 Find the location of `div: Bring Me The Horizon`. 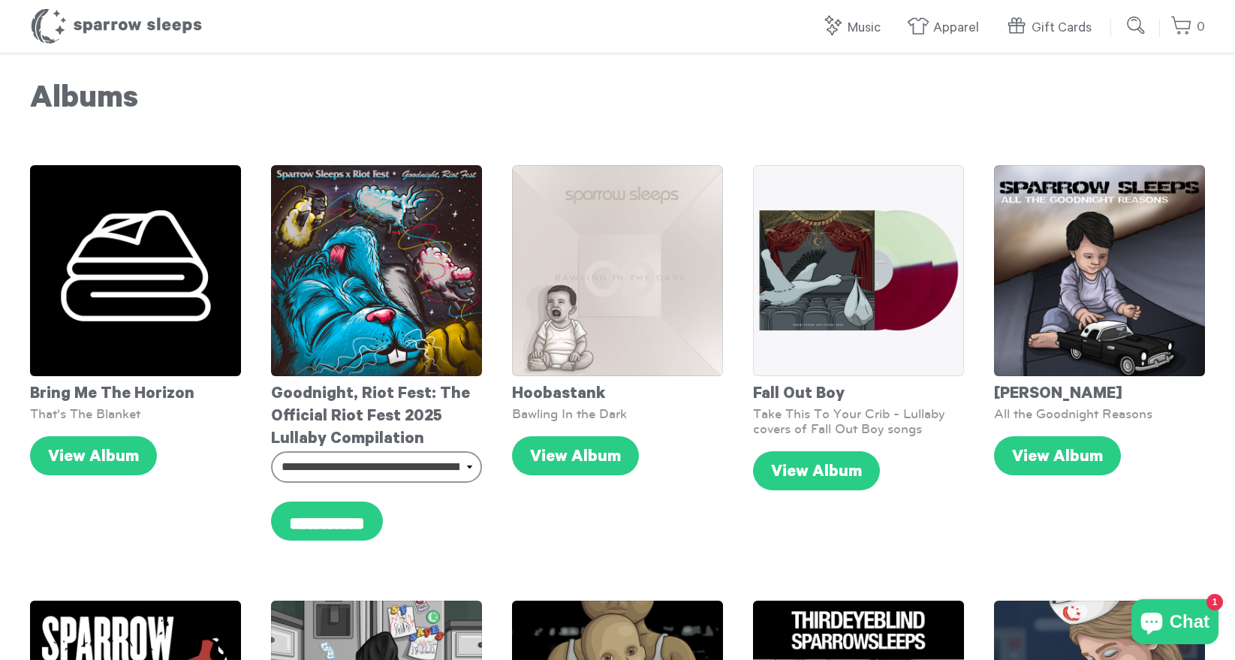

div: Bring Me The Horizon is located at coordinates (135, 391).